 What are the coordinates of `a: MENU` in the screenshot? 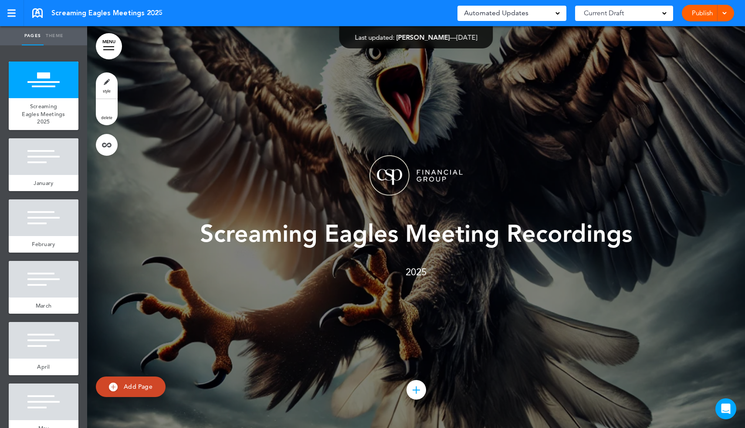 It's located at (109, 46).